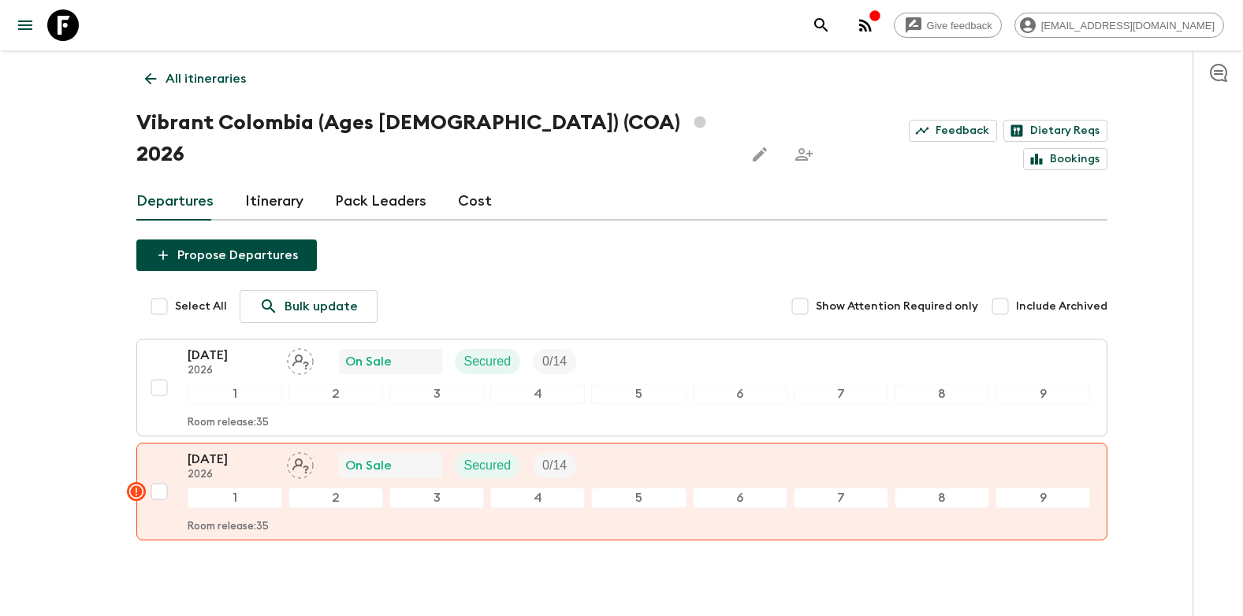  I want to click on span: Share this itinerary, so click(804, 154).